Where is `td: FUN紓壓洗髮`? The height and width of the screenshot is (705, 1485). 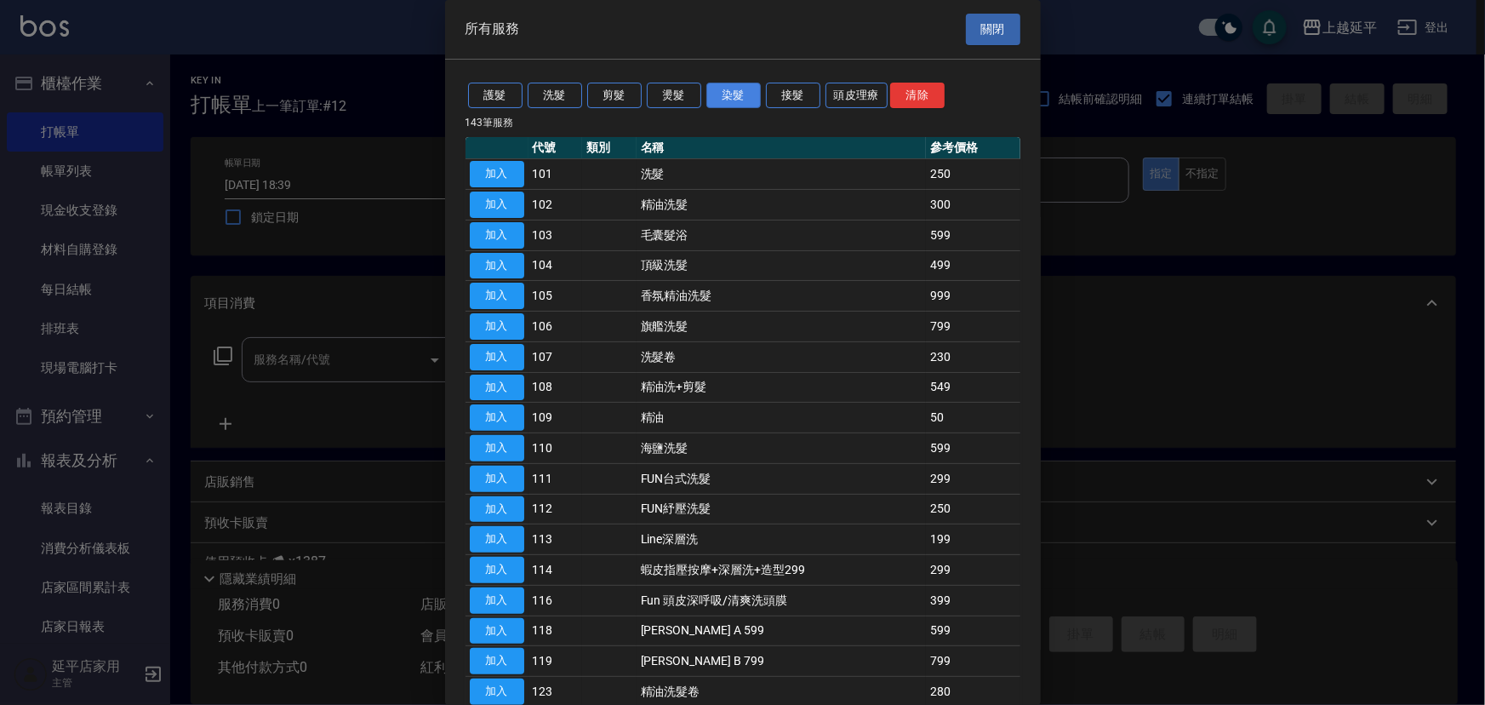 td: FUN紓壓洗髮 is located at coordinates (781, 509).